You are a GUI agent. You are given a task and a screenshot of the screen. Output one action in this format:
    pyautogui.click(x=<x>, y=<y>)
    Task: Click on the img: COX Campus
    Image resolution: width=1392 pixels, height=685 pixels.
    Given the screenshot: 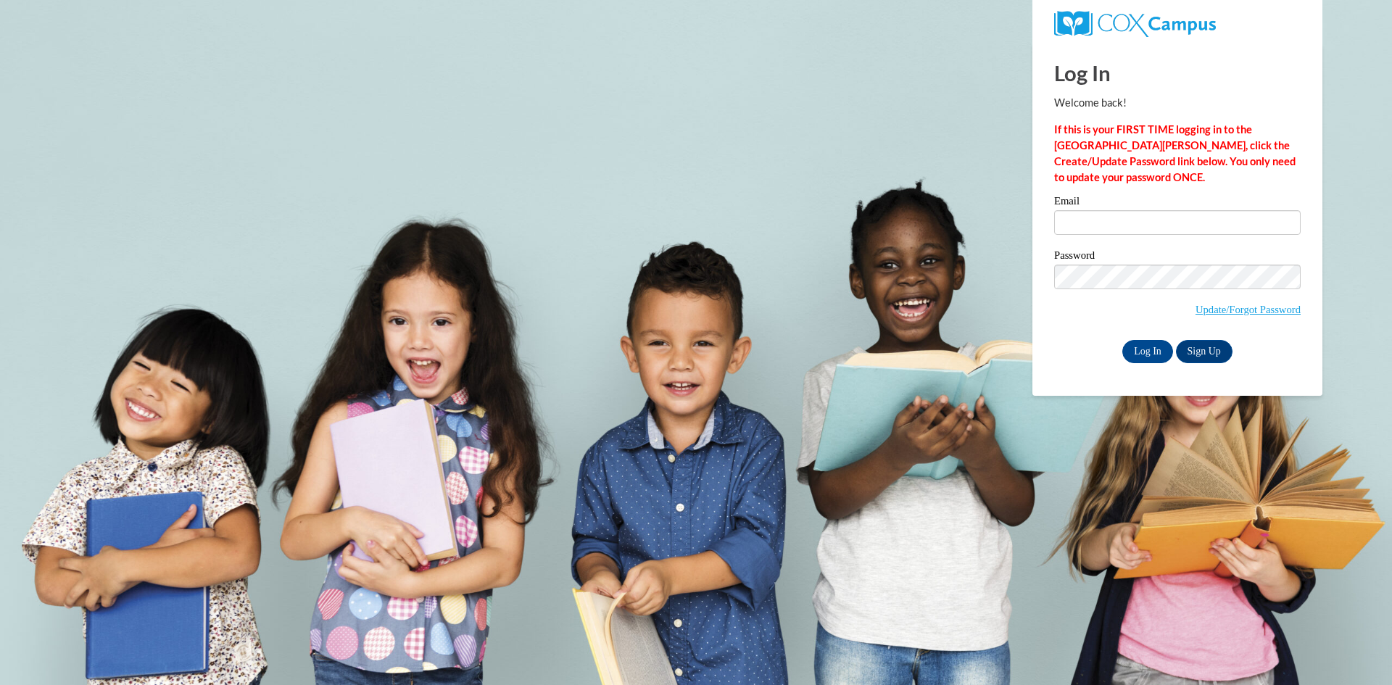 What is the action you would take?
    pyautogui.click(x=1134, y=24)
    